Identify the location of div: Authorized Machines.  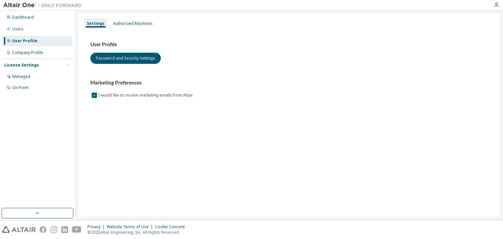
(133, 24).